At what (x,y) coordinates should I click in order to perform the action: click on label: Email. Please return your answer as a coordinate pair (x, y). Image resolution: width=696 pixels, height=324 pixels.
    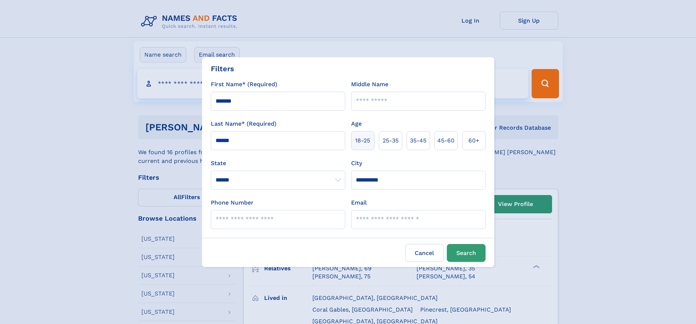
    Looking at the image, I should click on (359, 203).